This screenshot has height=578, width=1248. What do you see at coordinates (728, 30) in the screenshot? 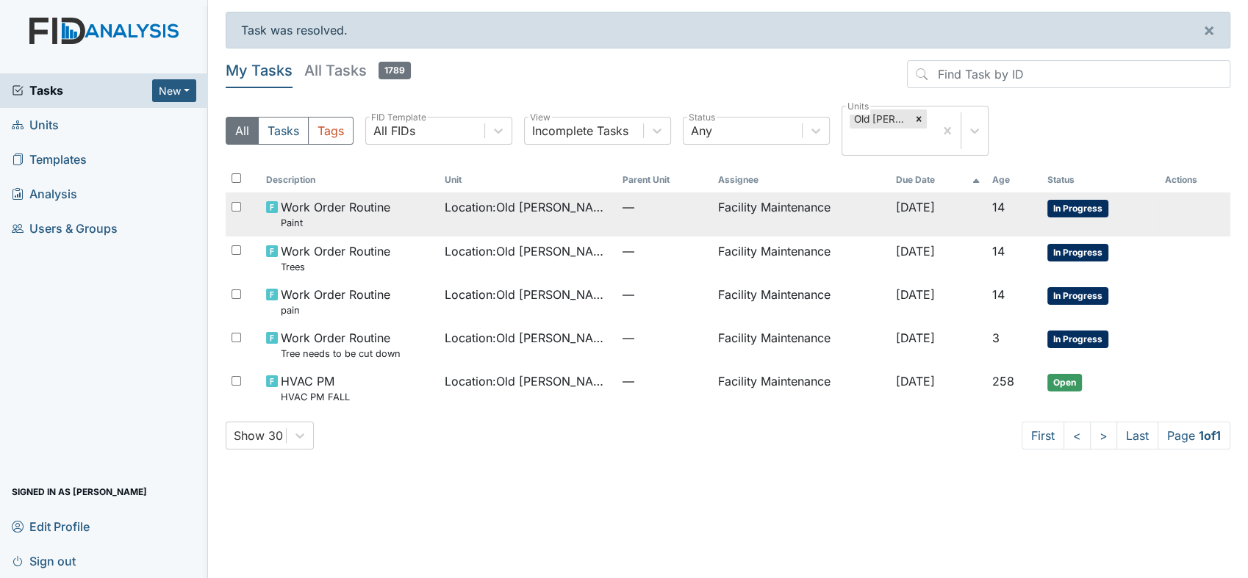
I see `div: Task was resolved.` at bounding box center [728, 30].